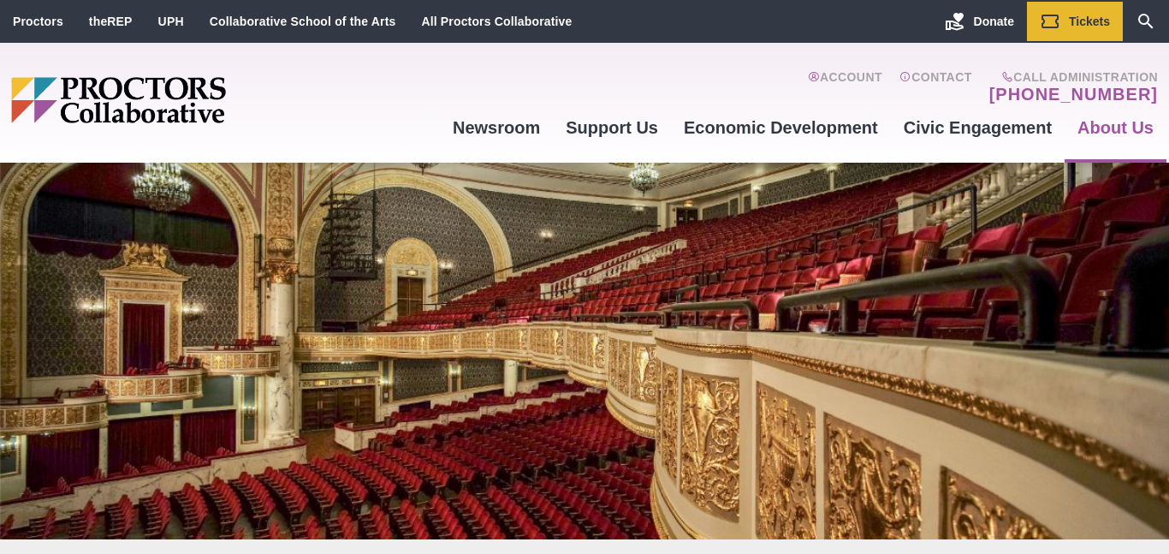  Describe the element at coordinates (496, 21) in the screenshot. I see `a: All Proctors Collaborative` at that location.